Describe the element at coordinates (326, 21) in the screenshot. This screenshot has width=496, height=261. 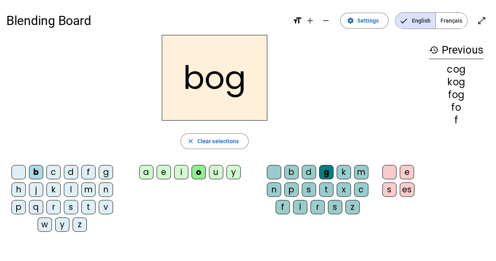
I see `mat-icon: remove` at that location.